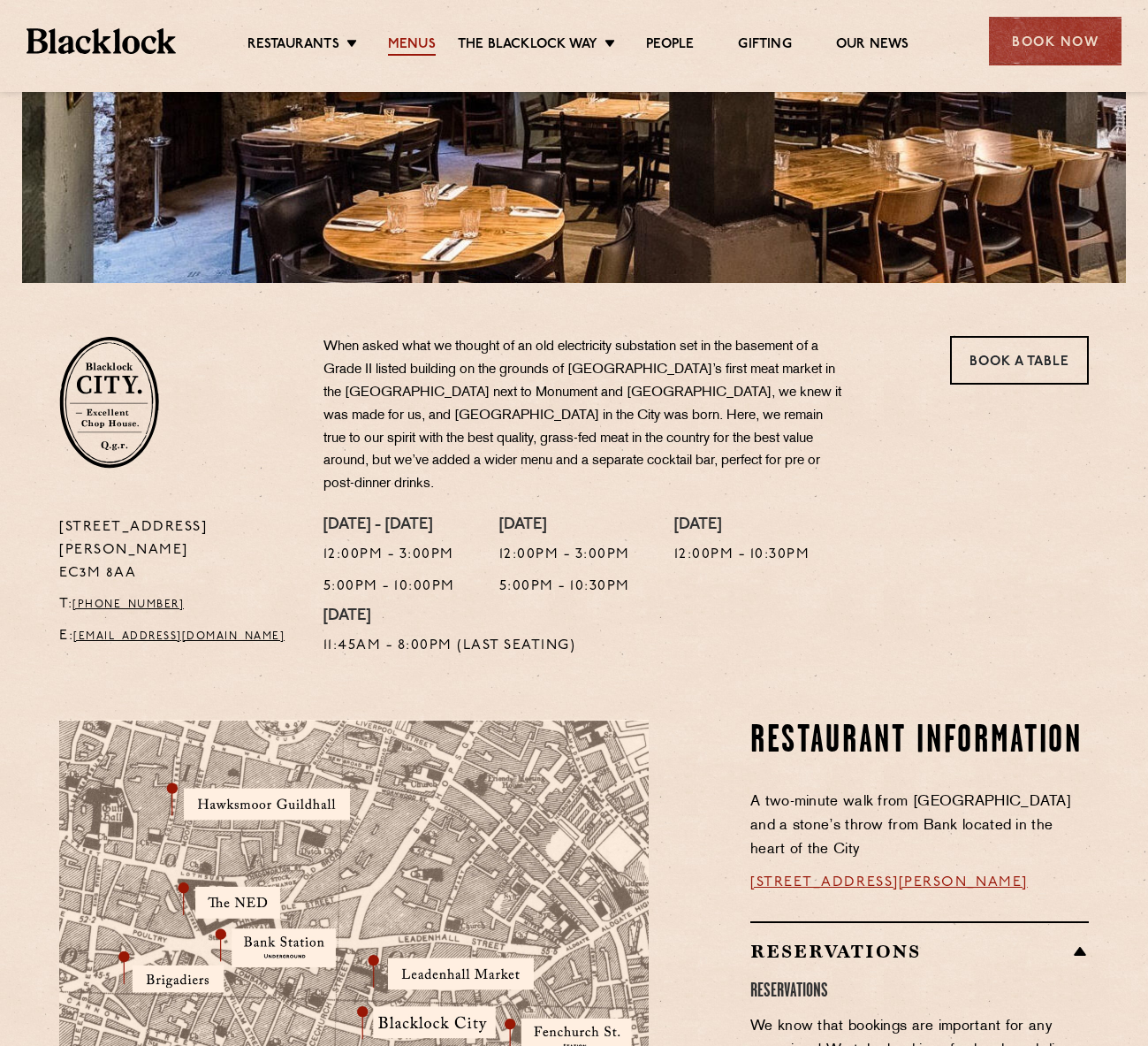 The image size is (1148, 1046). Describe the element at coordinates (742, 556) in the screenshot. I see `p: 12:00pm - 10:30pm` at that location.